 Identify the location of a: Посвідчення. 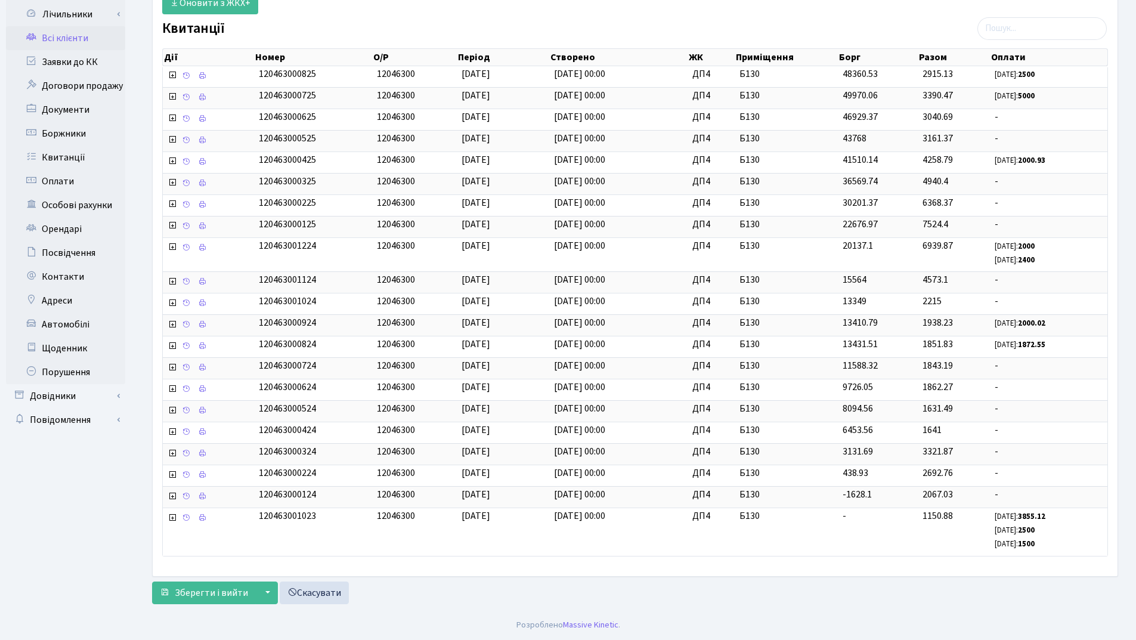
(66, 253).